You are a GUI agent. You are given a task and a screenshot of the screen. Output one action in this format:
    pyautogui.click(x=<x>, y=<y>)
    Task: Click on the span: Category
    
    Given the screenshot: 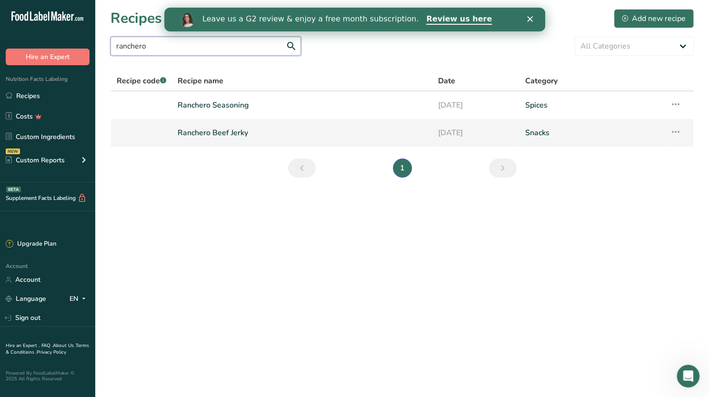 What is the action you would take?
    pyautogui.click(x=542, y=81)
    